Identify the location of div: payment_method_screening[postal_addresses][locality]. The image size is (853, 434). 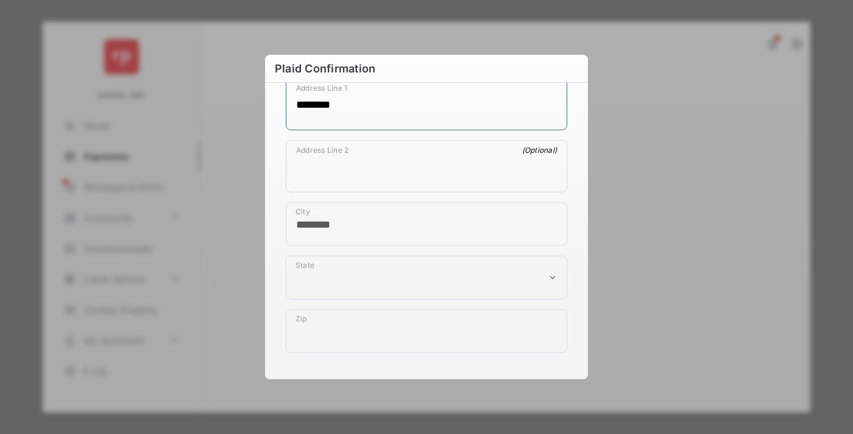
(426, 224).